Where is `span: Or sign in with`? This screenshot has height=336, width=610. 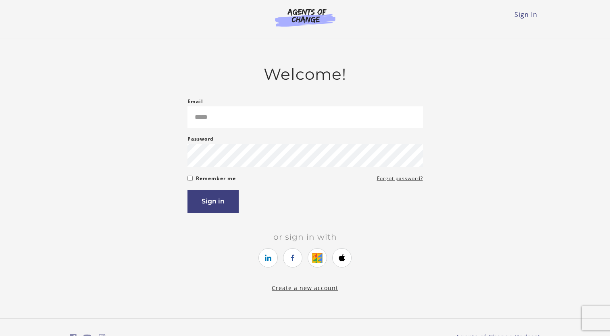 span: Or sign in with is located at coordinates (305, 237).